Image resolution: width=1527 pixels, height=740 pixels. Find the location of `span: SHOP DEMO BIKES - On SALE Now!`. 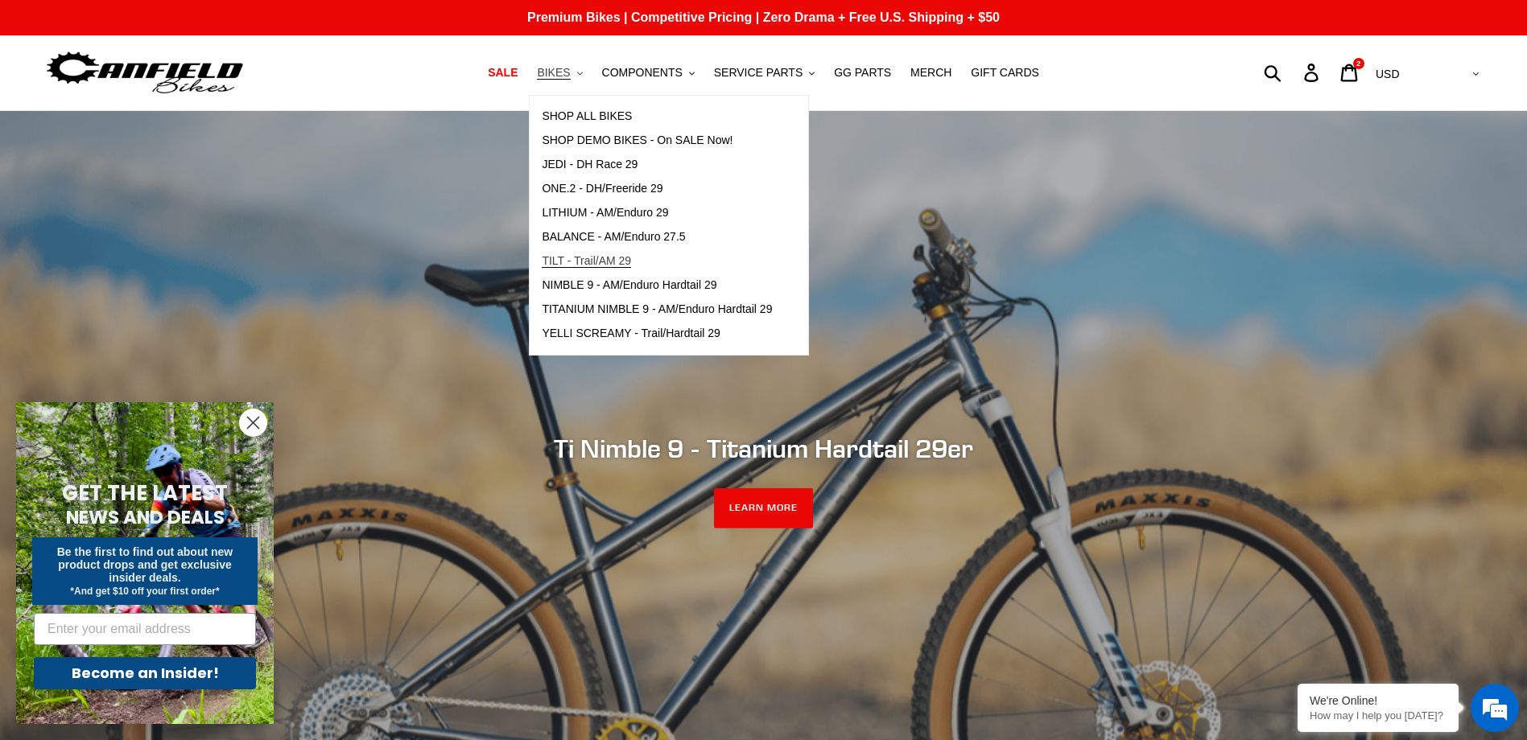

span: SHOP DEMO BIKES - On SALE Now! is located at coordinates (637, 140).